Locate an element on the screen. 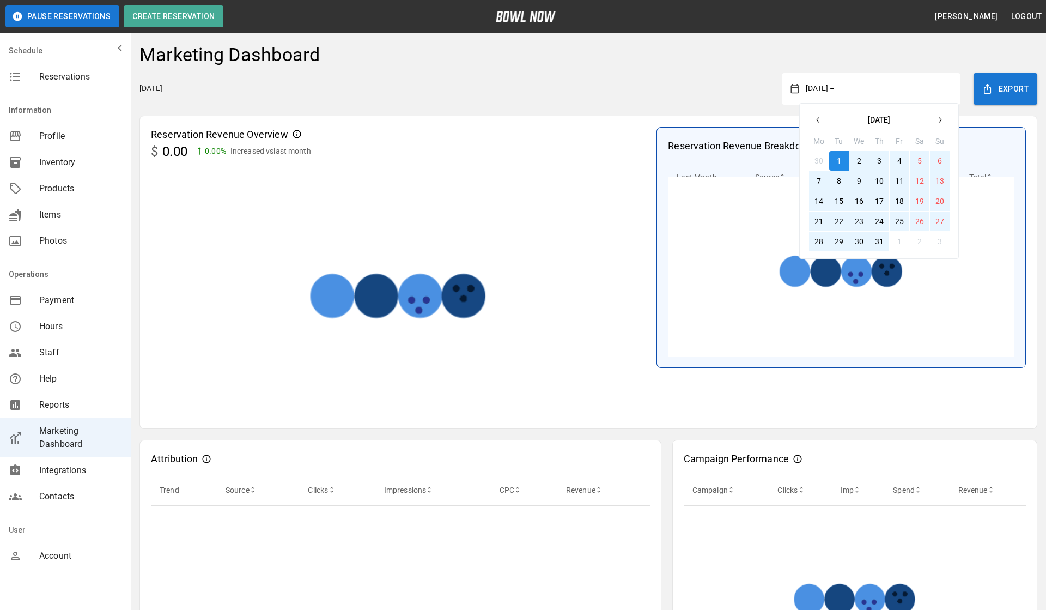  img: marketing dashboard revenue chart is located at coordinates (398, 289).